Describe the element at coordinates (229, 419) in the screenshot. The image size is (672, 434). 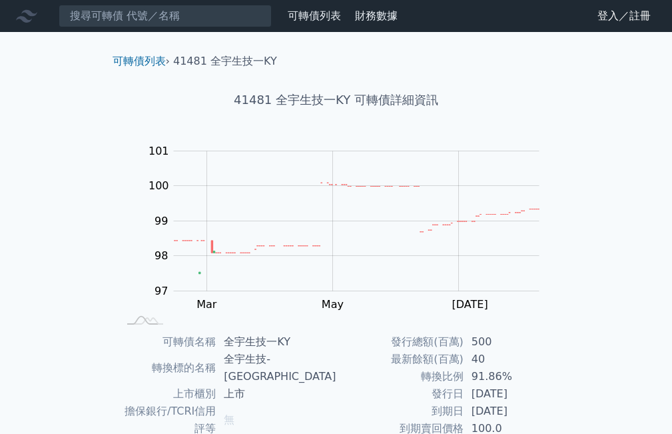
I see `span: 無` at that location.